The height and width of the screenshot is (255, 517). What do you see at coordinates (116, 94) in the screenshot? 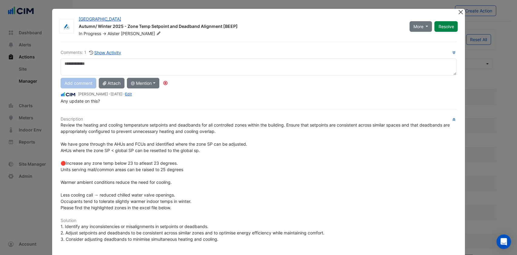
I see `span: 2025-08-06 14:44:47` at bounding box center [116, 94].